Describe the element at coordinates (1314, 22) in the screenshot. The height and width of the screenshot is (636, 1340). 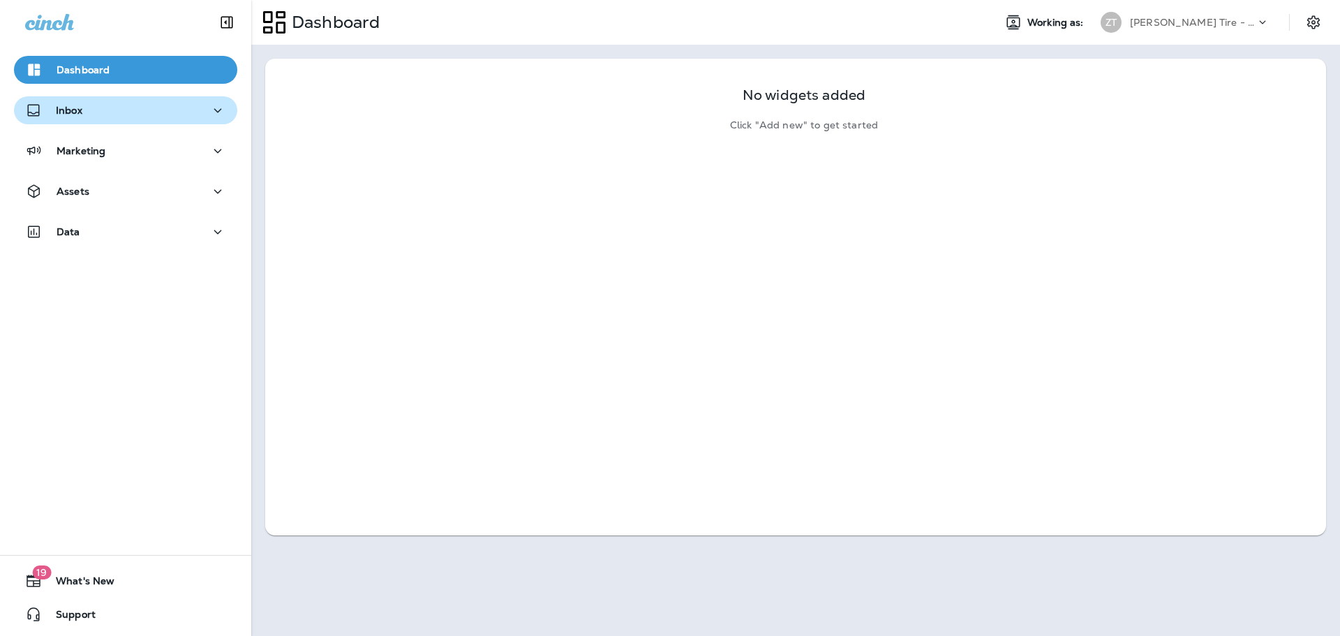
I see `button: Settings` at that location.